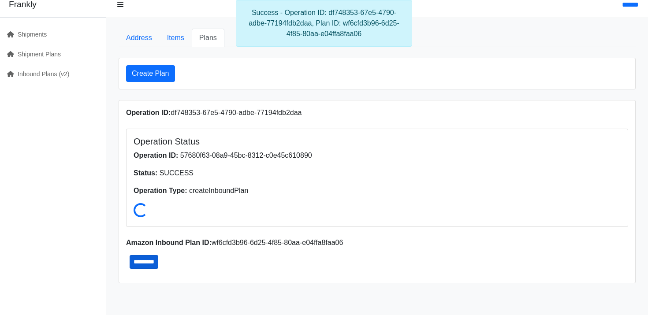 The width and height of the screenshot is (648, 315). I want to click on p: SUCCESS, so click(377, 173).